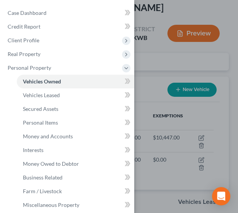 The width and height of the screenshot is (238, 213). Describe the element at coordinates (40, 109) in the screenshot. I see `span: Secured Assets` at that location.